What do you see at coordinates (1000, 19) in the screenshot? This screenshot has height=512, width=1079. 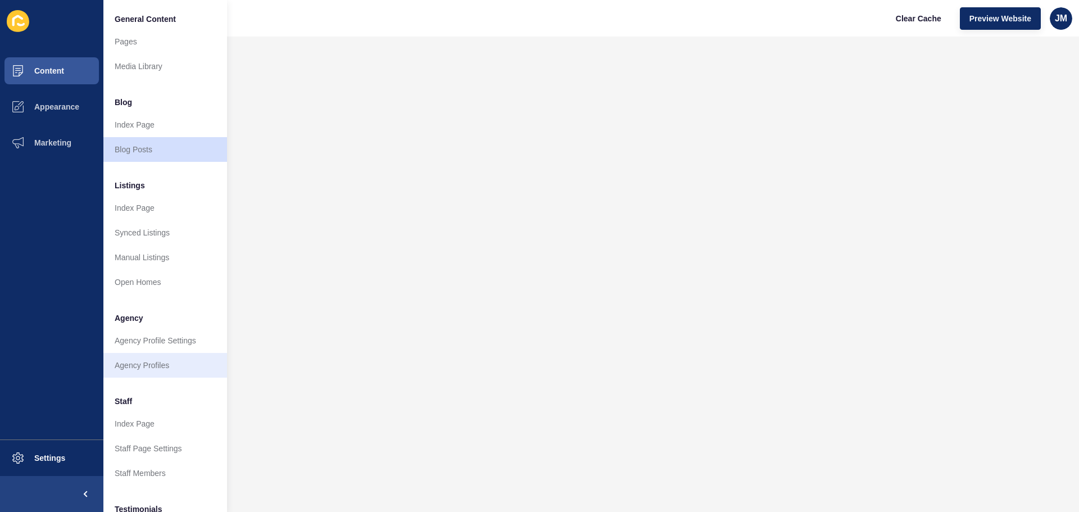 I see `span: Preview Website` at bounding box center [1000, 19].